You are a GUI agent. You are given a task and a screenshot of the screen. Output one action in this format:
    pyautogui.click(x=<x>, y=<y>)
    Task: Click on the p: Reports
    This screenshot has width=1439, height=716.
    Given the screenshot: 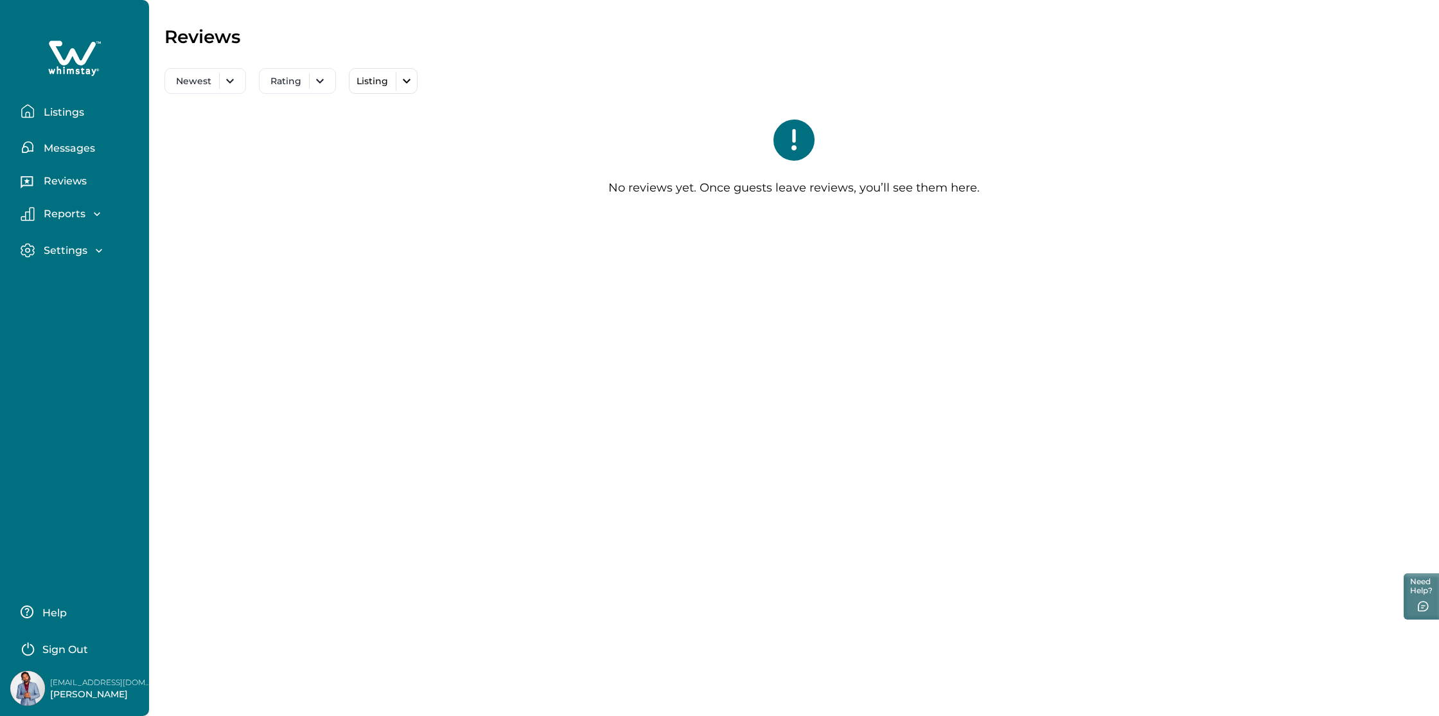 What is the action you would take?
    pyautogui.click(x=62, y=214)
    